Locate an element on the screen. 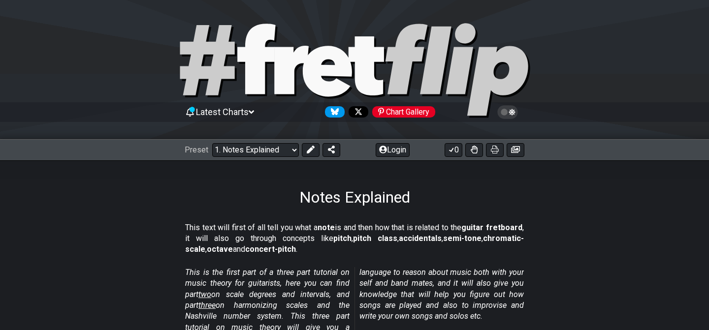  select: Preset is located at coordinates (256, 150).